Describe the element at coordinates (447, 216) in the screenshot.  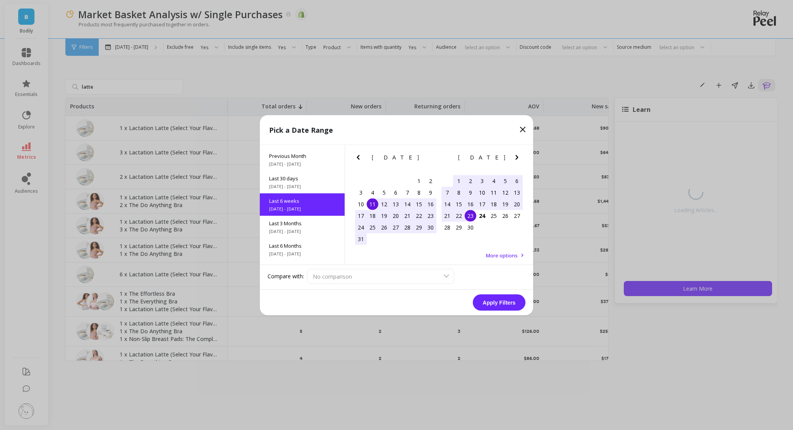
I see `div: Choose Sunday, September 21st, 2025` at that location.